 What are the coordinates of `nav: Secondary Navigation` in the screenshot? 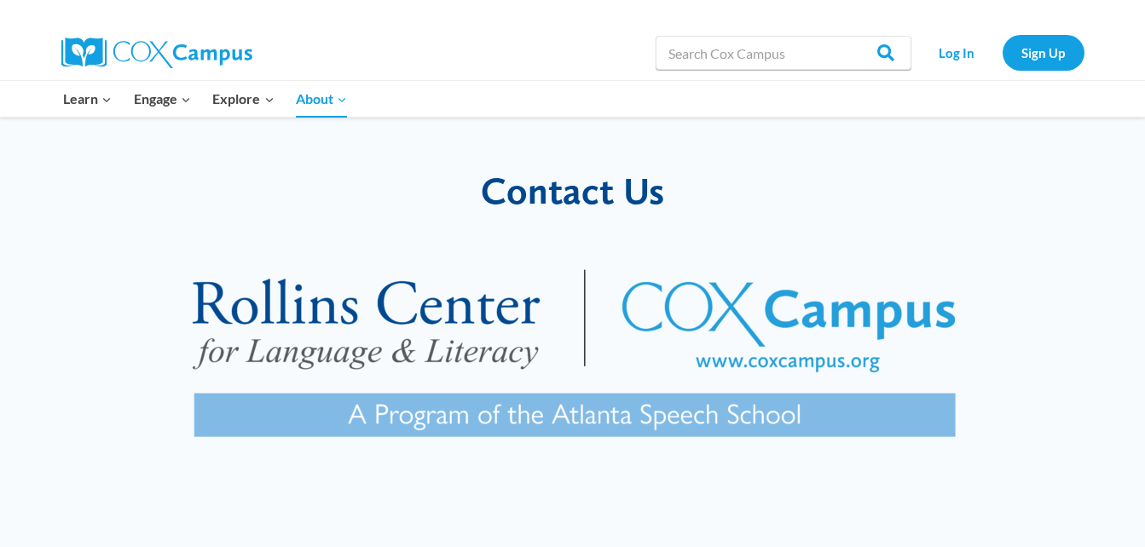 It's located at (1002, 52).